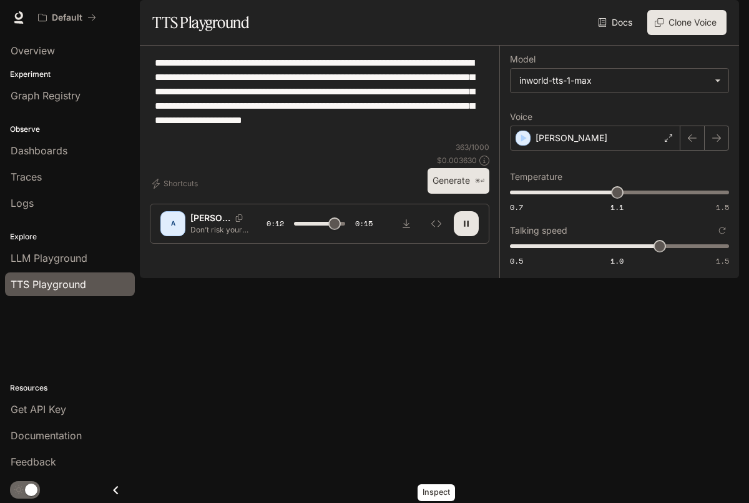 This screenshot has width=749, height=503. What do you see at coordinates (364, 223) in the screenshot?
I see `span: 0:15` at bounding box center [364, 223].